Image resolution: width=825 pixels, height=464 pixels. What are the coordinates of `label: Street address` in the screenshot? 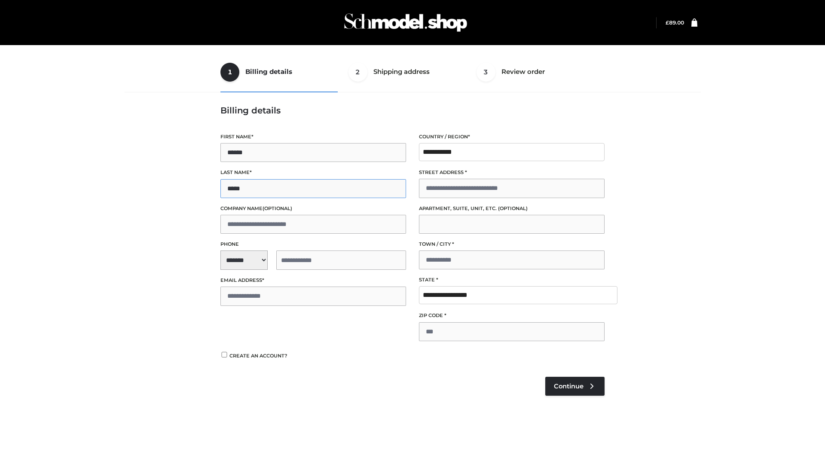 It's located at (512, 172).